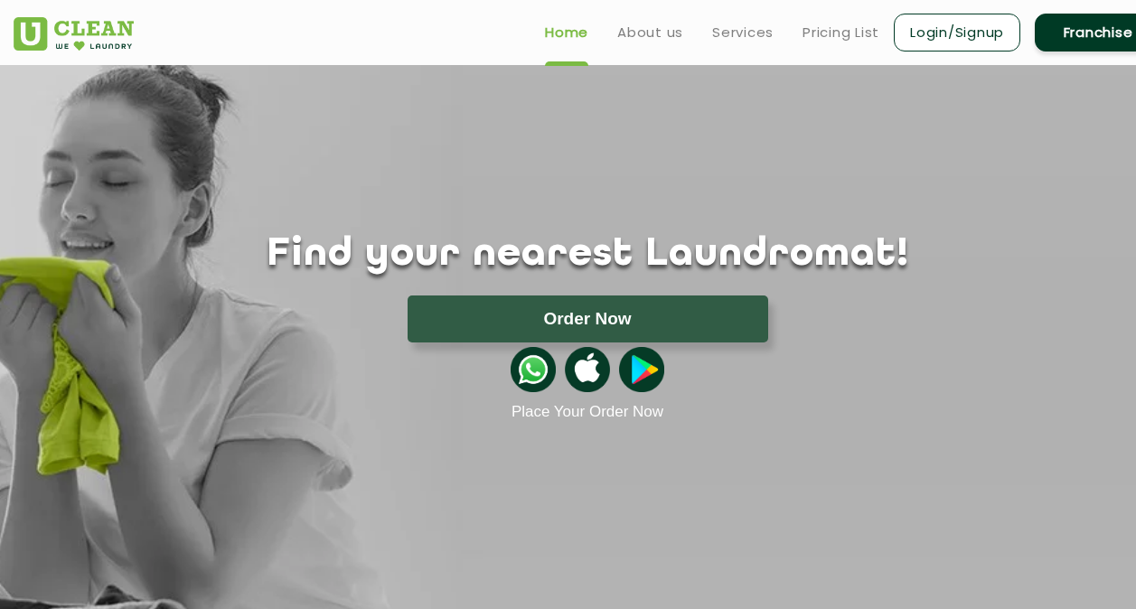  What do you see at coordinates (588, 319) in the screenshot?
I see `button: Order Now` at bounding box center [588, 319].